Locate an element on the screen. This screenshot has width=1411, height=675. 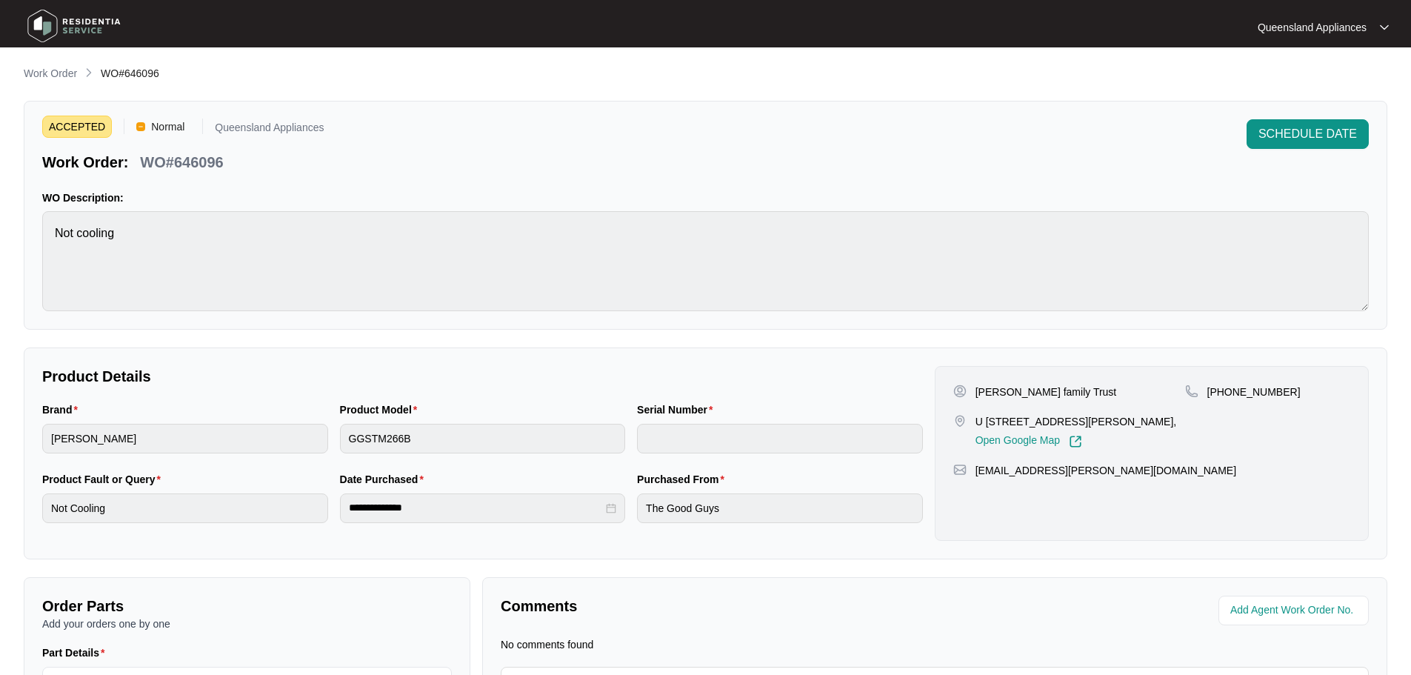
p: Order Parts is located at coordinates (247, 606).